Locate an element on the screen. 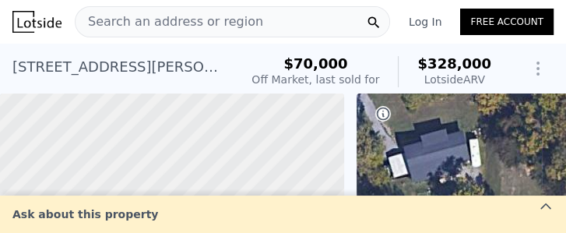 Image resolution: width=566 pixels, height=233 pixels. div: Ask about this property is located at coordinates (85, 214).